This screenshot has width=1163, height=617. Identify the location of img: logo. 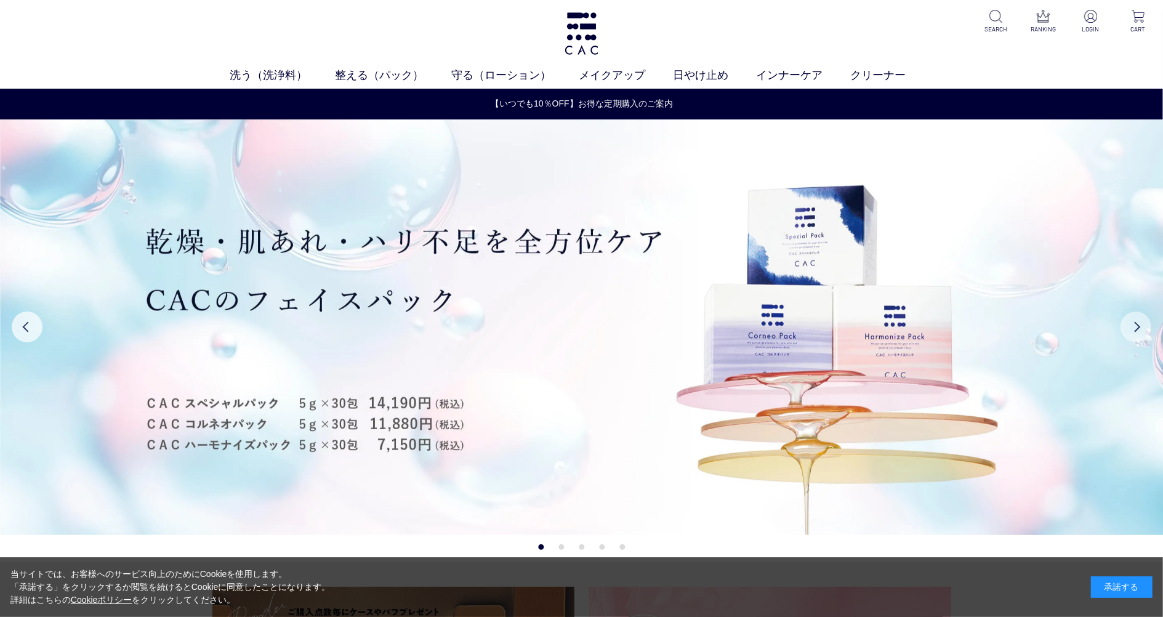
(581, 33).